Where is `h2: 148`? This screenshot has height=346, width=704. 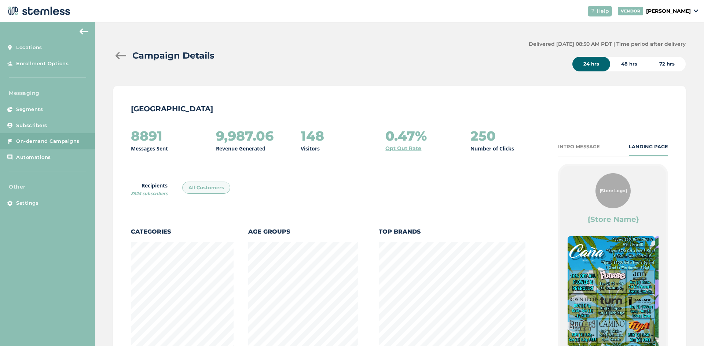
h2: 148 is located at coordinates (312, 136).